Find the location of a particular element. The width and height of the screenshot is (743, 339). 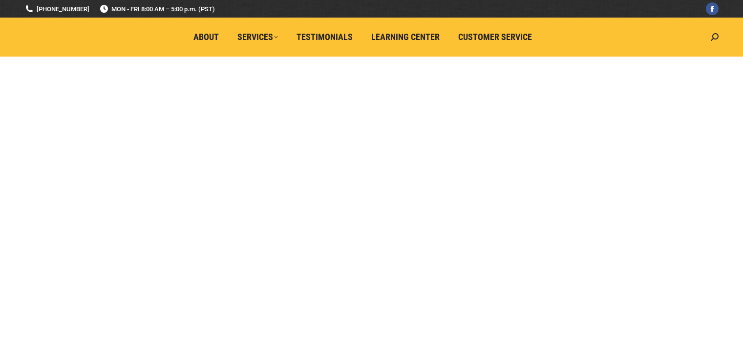

span: About is located at coordinates (206, 37).